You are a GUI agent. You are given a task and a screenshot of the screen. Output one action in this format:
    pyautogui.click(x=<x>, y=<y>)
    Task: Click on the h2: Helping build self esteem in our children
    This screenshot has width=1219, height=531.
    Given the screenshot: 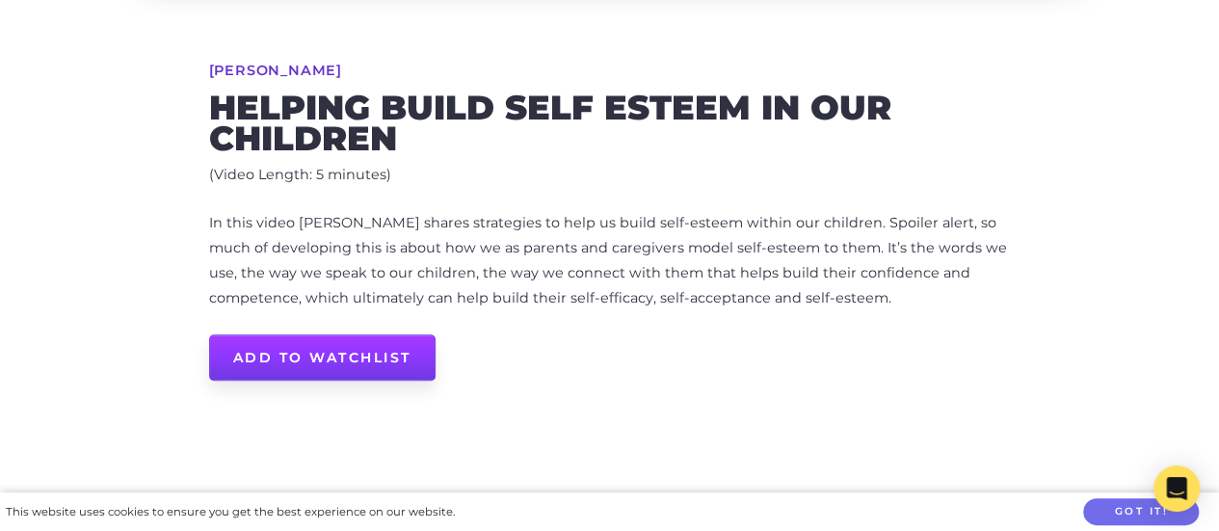 What is the action you would take?
    pyautogui.click(x=610, y=122)
    